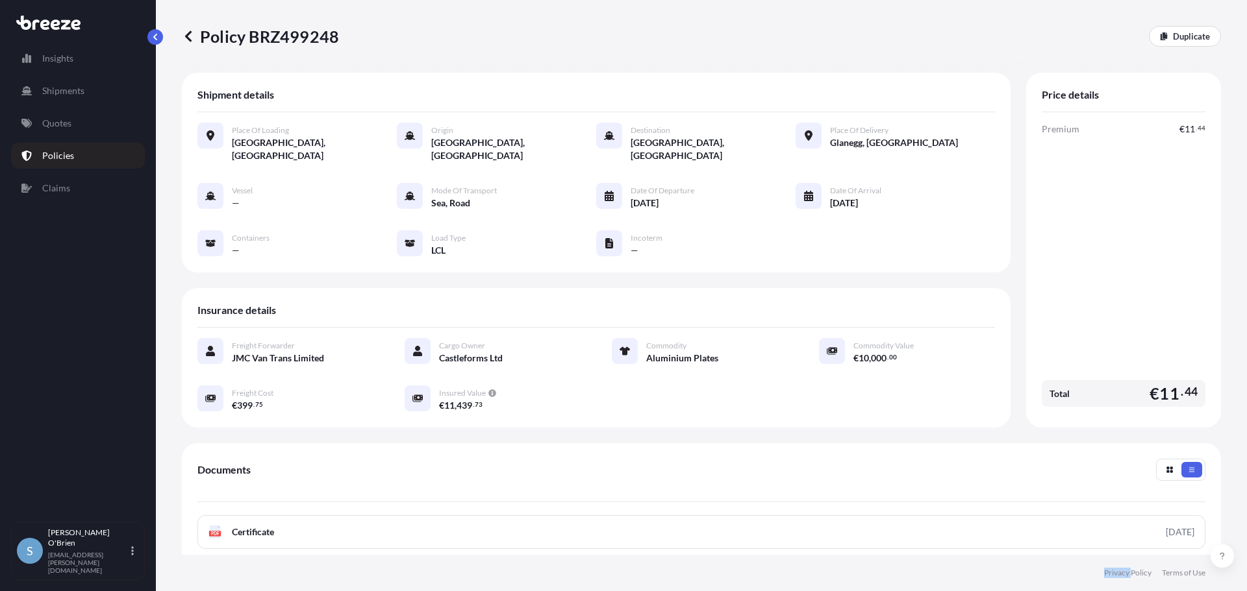 This screenshot has width=1247, height=591. Describe the element at coordinates (650, 131) in the screenshot. I see `span: Destination` at that location.